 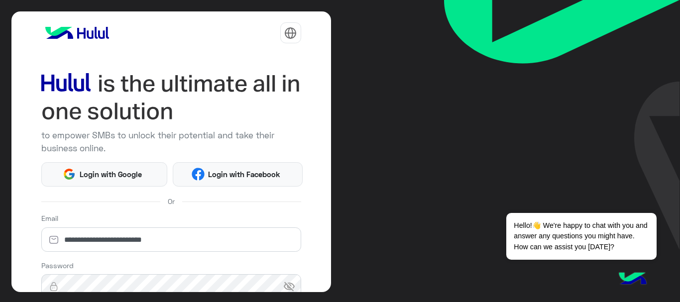 What do you see at coordinates (105, 174) in the screenshot?
I see `button: Login with Google` at bounding box center [105, 174].